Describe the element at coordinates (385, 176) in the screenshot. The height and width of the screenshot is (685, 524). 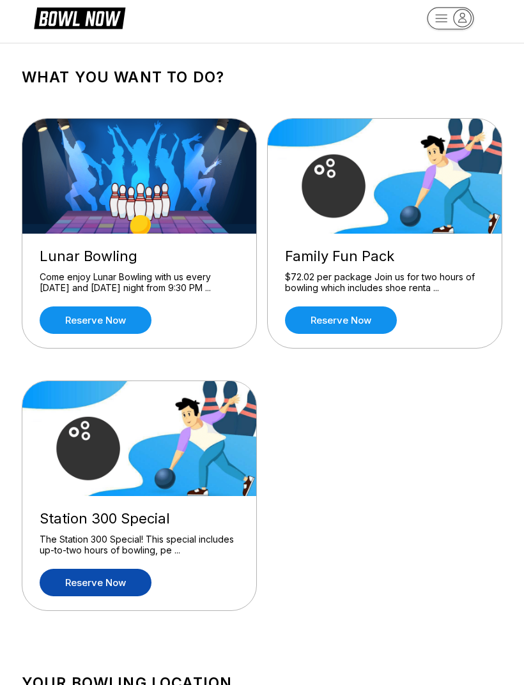
I see `img: Family Fun Pack` at that location.